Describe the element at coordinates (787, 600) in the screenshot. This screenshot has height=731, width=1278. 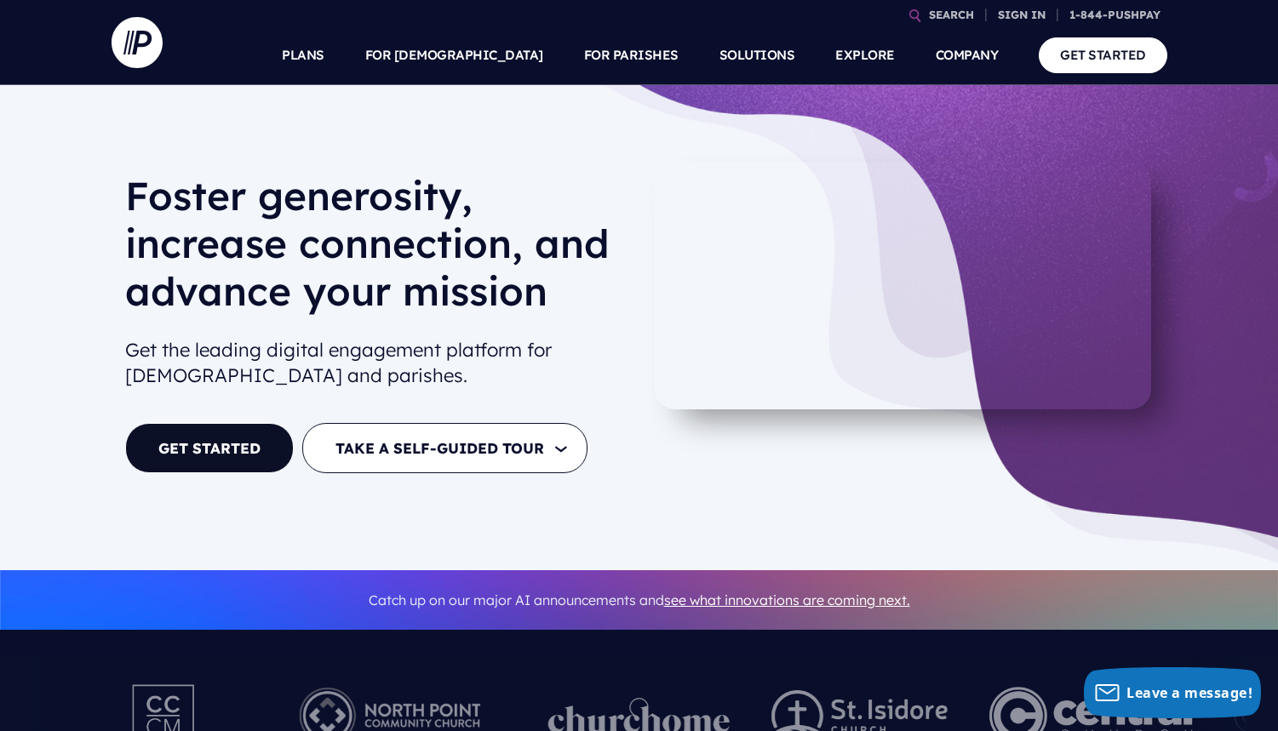
I see `a: see what innovations are coming next.` at that location.